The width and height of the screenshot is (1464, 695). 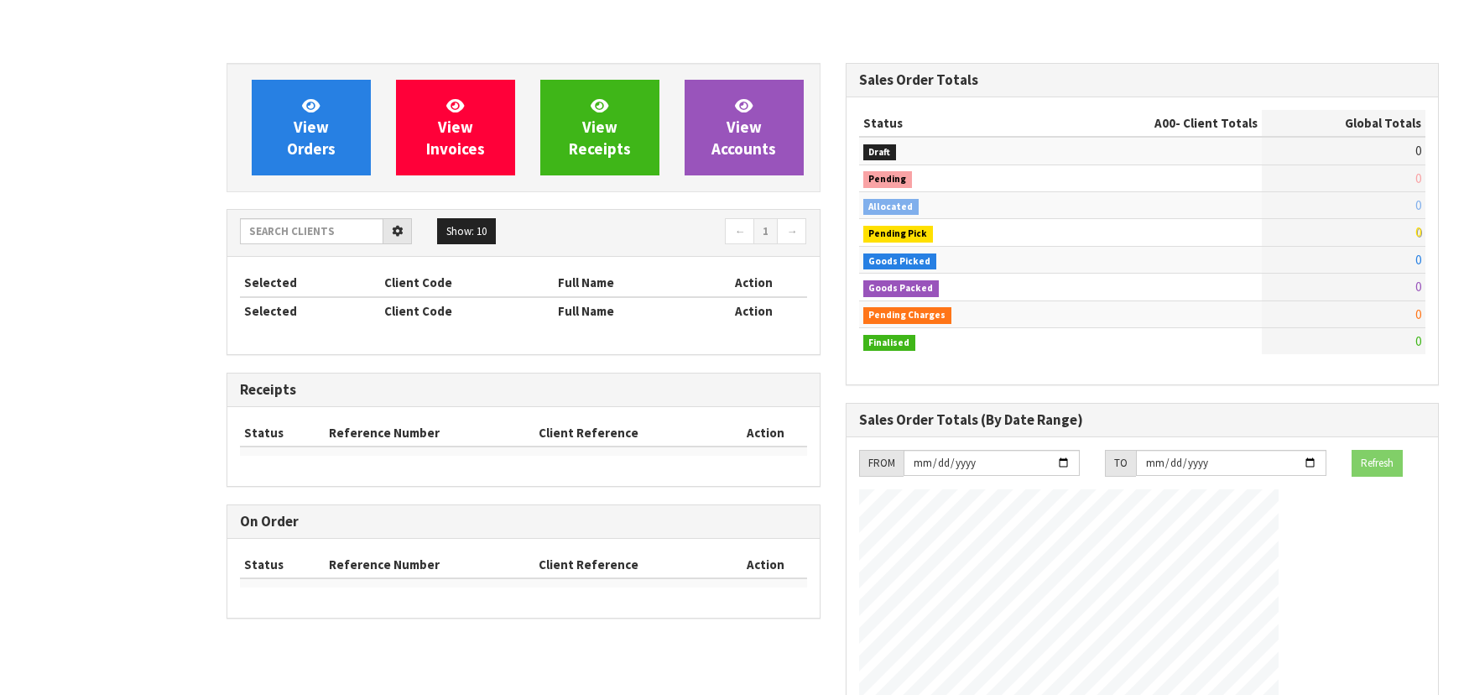 I want to click on div: TO, so click(x=1120, y=463).